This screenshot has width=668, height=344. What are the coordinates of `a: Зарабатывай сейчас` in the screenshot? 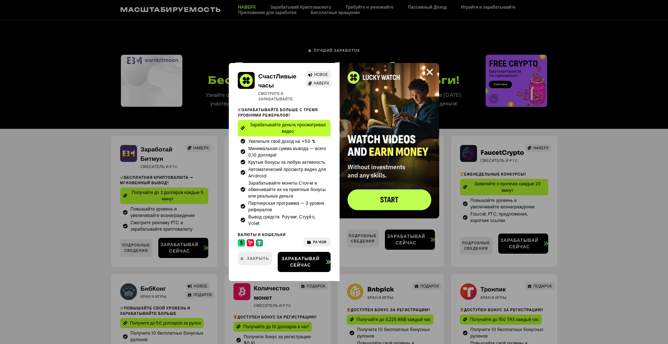 It's located at (304, 262).